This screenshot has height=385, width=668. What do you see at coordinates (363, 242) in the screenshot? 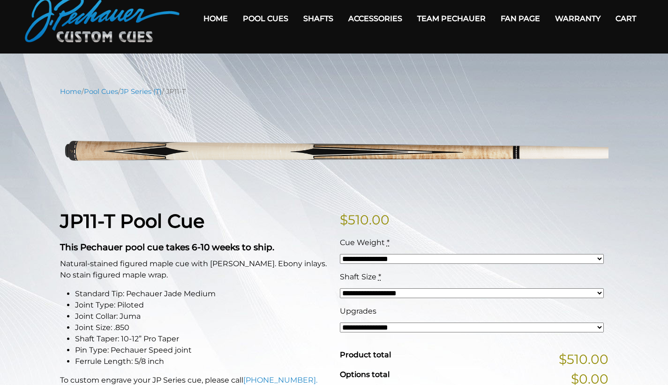
I see `span: Cue Weight` at bounding box center [363, 242].